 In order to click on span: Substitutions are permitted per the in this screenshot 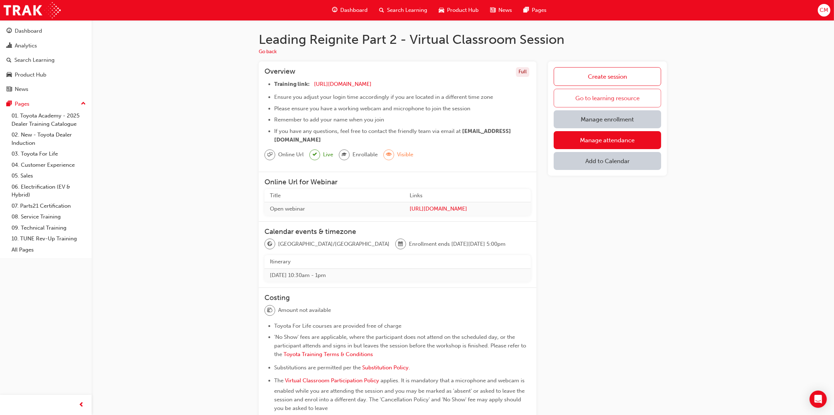, I will do `click(317, 368)`.